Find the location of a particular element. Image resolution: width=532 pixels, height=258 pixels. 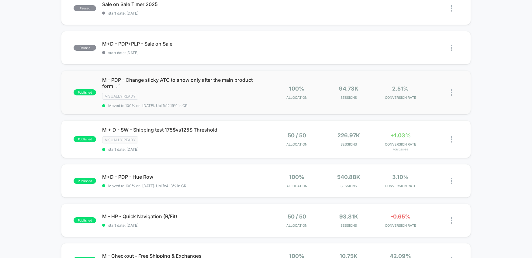

span: for 125$-9$ is located at coordinates (400, 149).